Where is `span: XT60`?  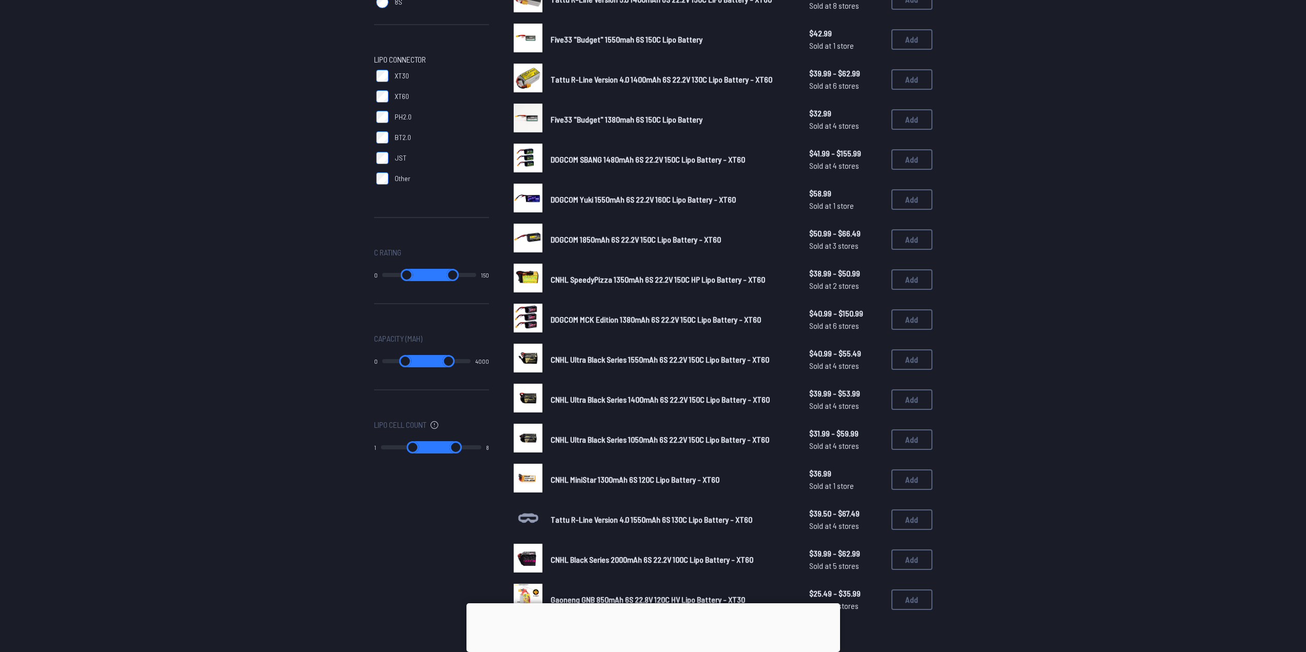 span: XT60 is located at coordinates (402, 96).